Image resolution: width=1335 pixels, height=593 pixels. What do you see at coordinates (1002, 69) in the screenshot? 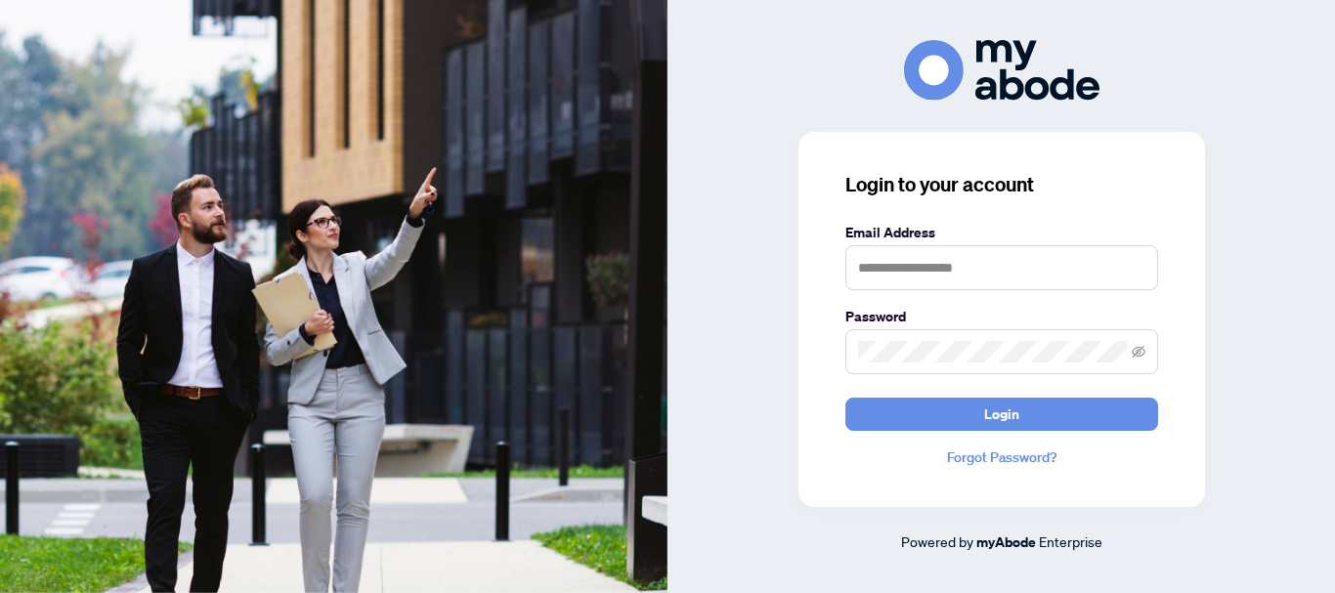
I see `img: ma-logo` at bounding box center [1002, 69].